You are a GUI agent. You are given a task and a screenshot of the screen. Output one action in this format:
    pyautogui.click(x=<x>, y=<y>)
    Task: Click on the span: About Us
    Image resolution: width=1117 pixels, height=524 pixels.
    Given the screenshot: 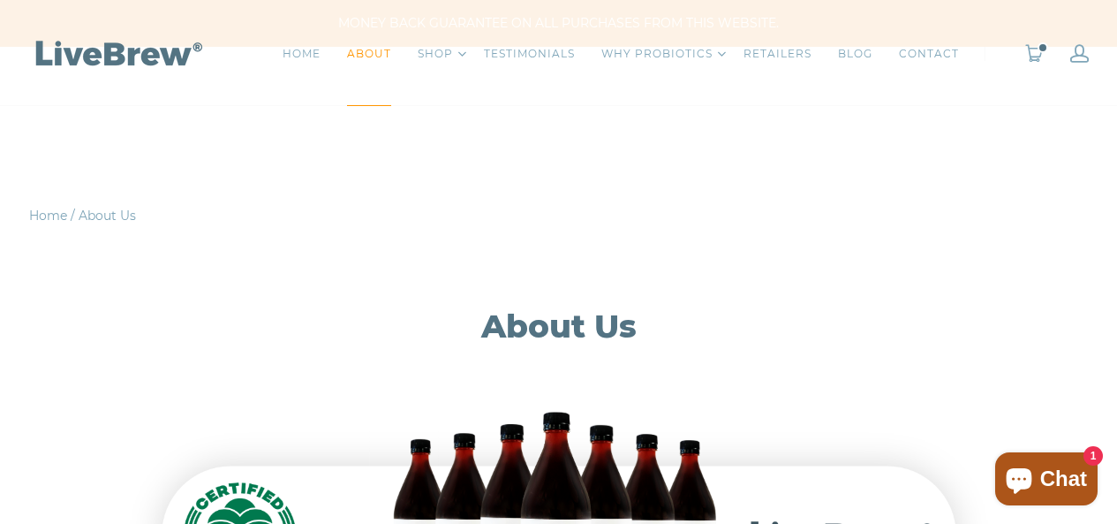 What is the action you would take?
    pyautogui.click(x=107, y=215)
    